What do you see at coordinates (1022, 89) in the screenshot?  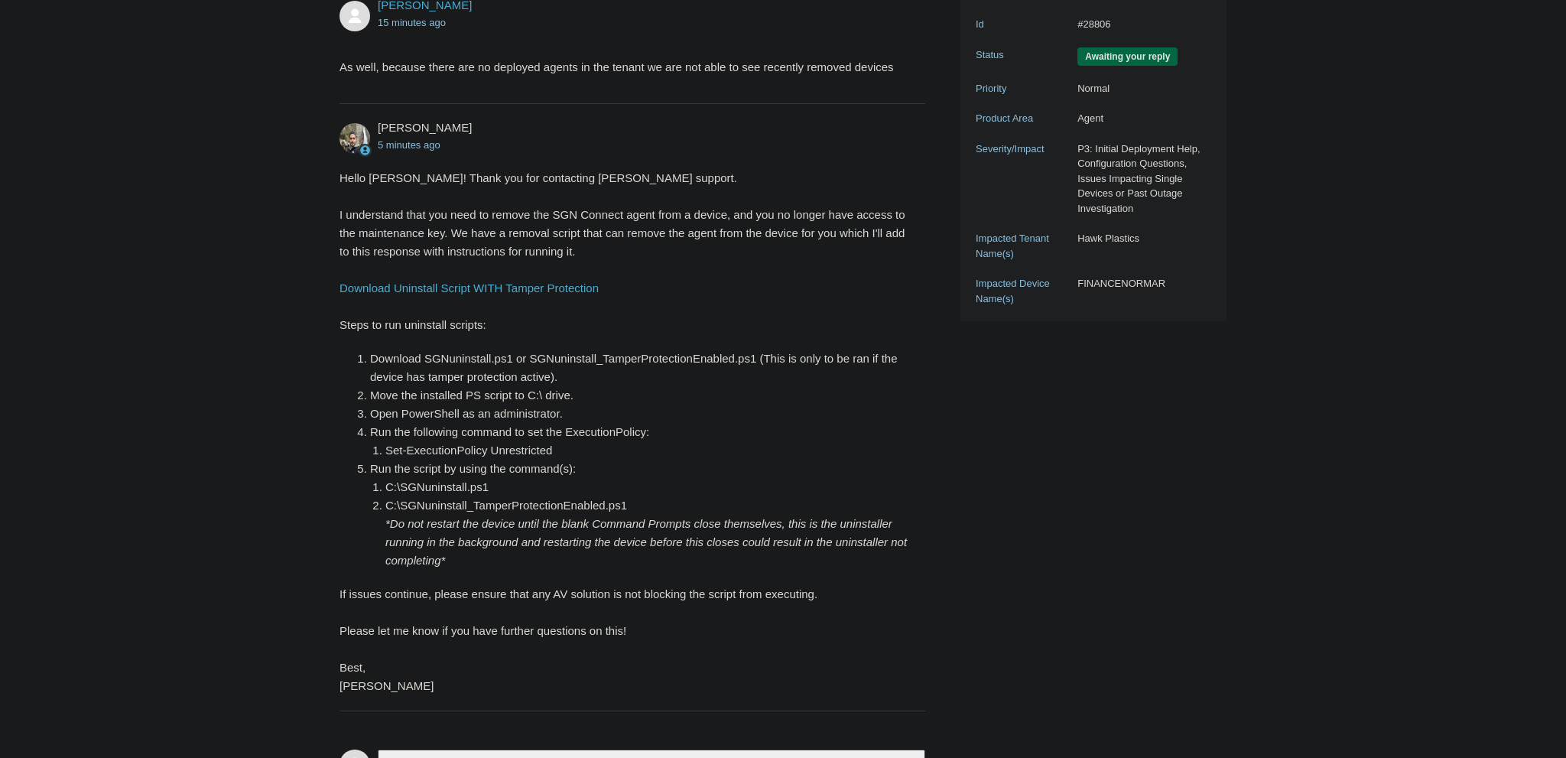 I see `dt: Priority` at bounding box center [1022, 89].